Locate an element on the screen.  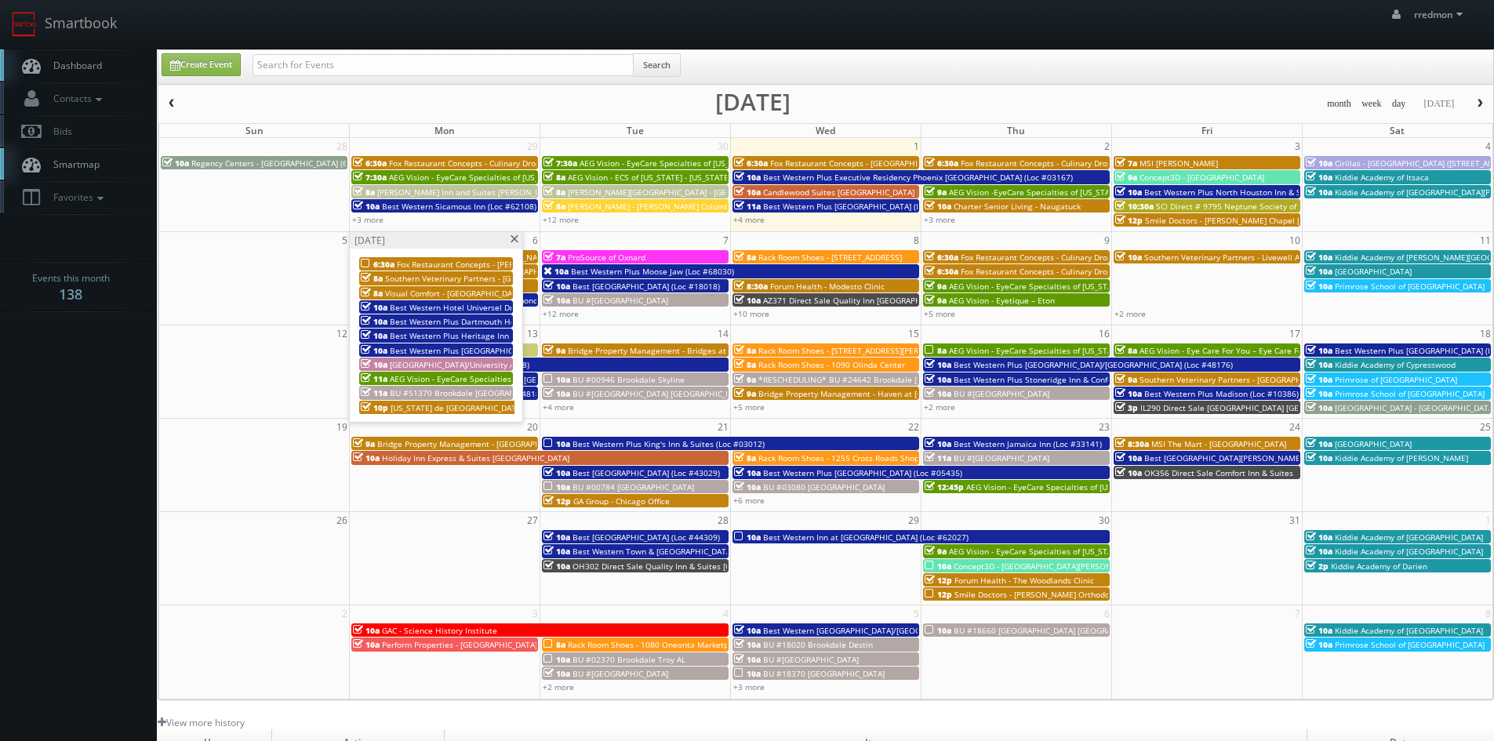
span: Best Western Hotel Universel Drummondville (Loc #67019) is located at coordinates (501, 307).